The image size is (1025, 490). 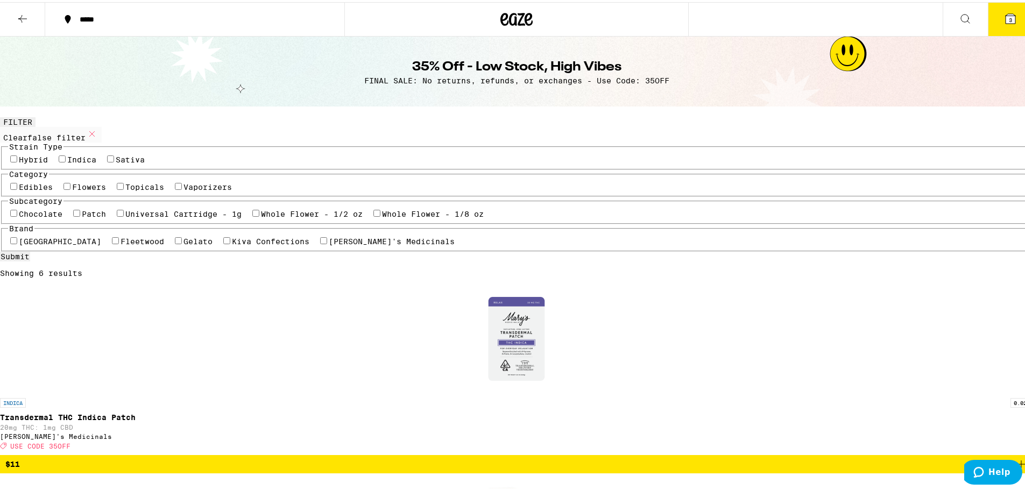 What do you see at coordinates (130, 158) in the screenshot?
I see `label: Sativa` at bounding box center [130, 158].